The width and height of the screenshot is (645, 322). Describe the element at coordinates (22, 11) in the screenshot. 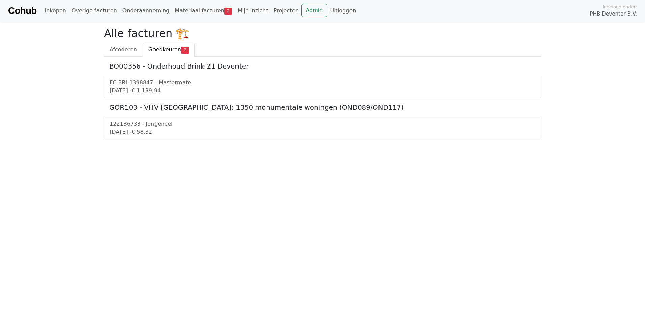

I see `a: Cohub` at that location.